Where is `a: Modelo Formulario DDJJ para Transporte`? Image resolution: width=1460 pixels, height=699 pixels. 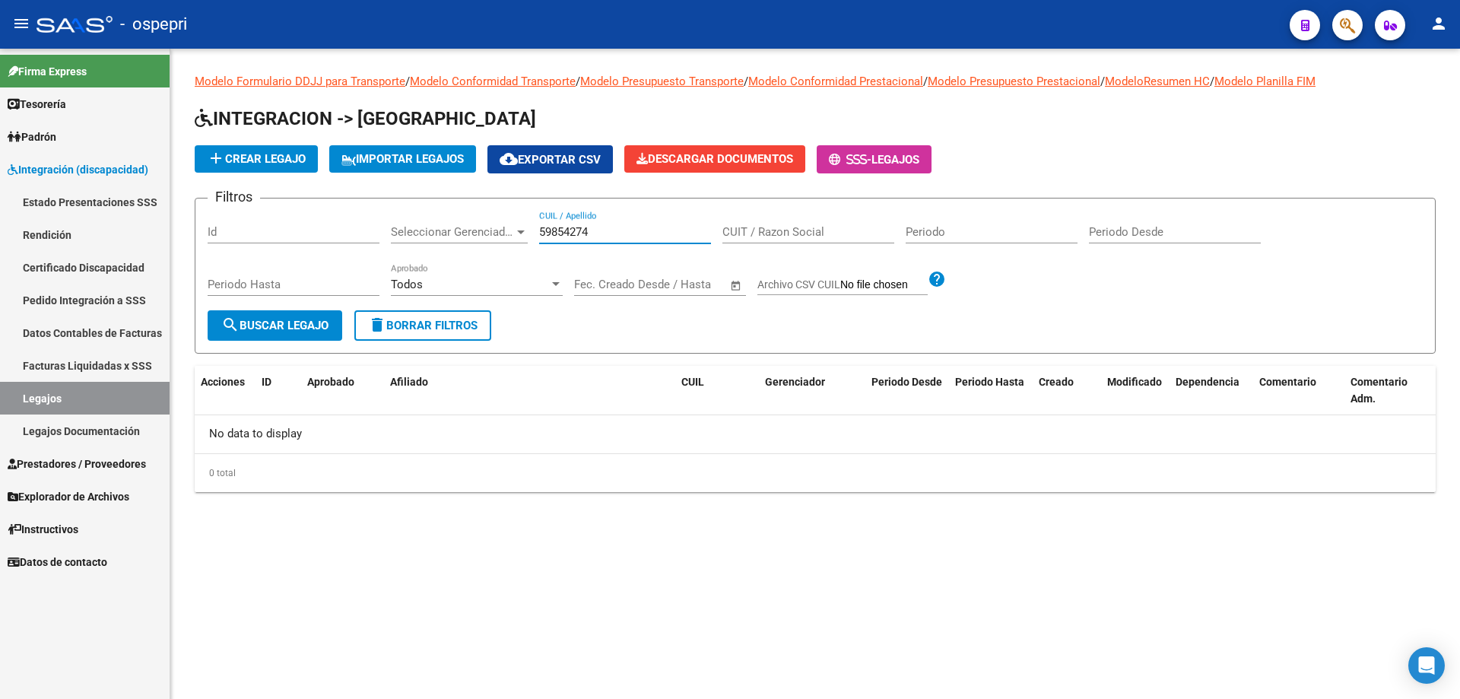 a: Modelo Formulario DDJJ para Transporte is located at coordinates (300, 81).